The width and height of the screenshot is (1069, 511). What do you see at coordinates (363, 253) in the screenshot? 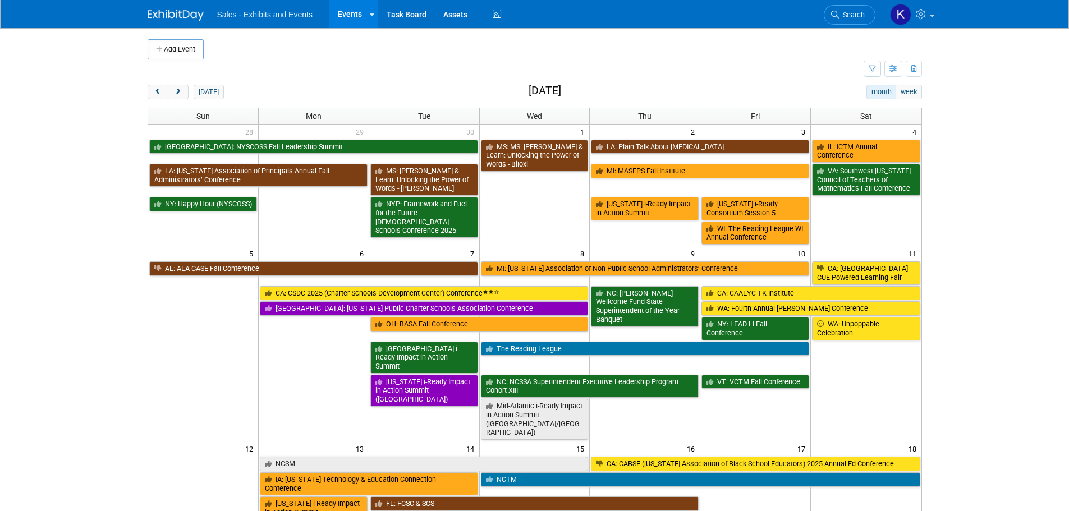
I see `span: 6` at bounding box center [363, 253].